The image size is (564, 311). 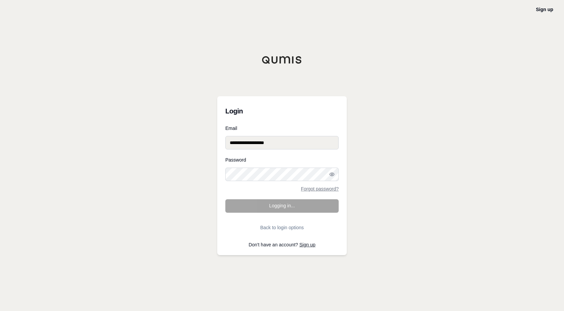 What do you see at coordinates (282, 245) in the screenshot?
I see `p: Don't have an account?` at bounding box center [282, 245].